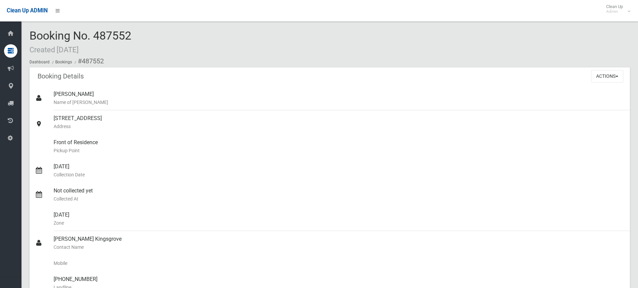 The image size is (638, 288). I want to click on a: Bookings, so click(64, 62).